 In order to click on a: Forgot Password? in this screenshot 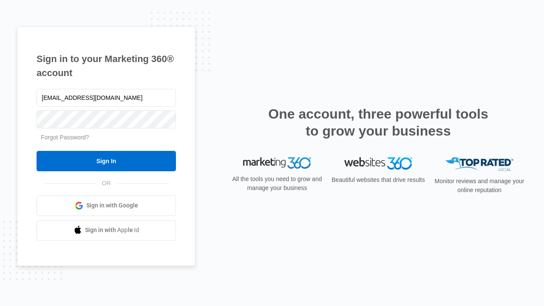, I will do `click(65, 137)`.